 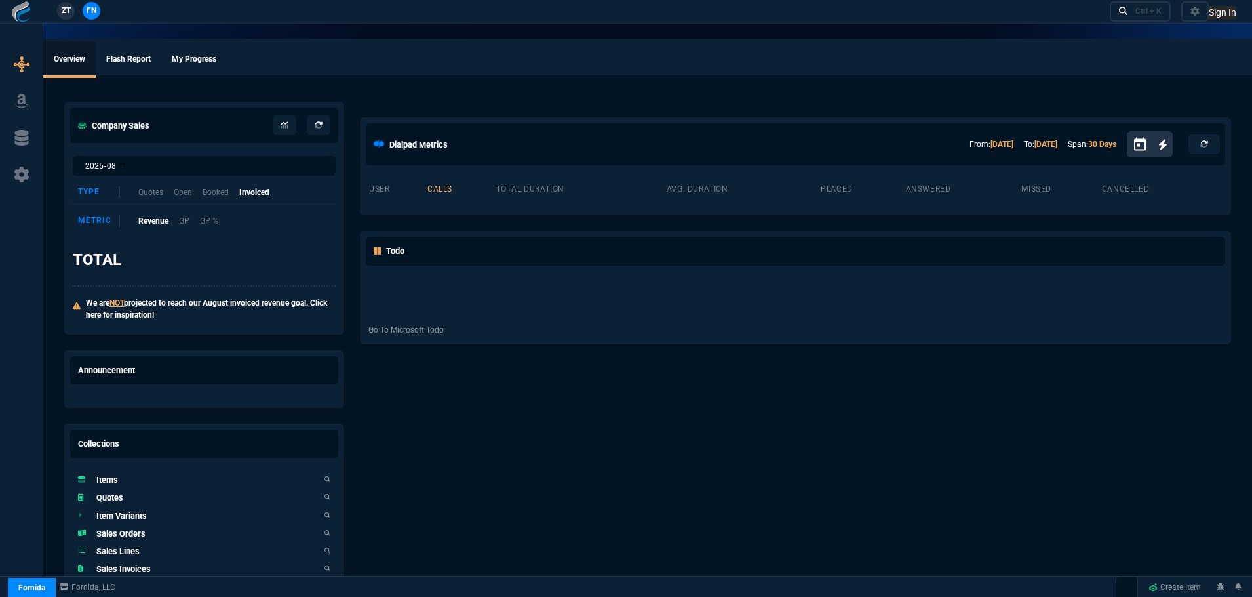 What do you see at coordinates (1102, 144) in the screenshot?
I see `a: 30 Days` at bounding box center [1102, 144].